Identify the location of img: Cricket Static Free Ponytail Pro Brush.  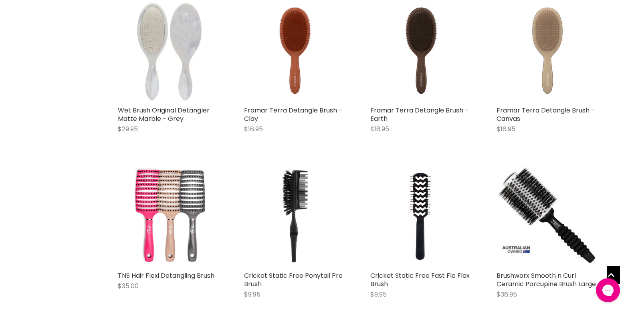
(295, 216).